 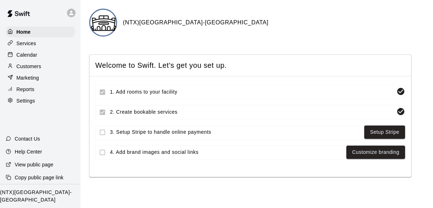 What do you see at coordinates (40, 43) in the screenshot?
I see `div: Services` at bounding box center [40, 43].